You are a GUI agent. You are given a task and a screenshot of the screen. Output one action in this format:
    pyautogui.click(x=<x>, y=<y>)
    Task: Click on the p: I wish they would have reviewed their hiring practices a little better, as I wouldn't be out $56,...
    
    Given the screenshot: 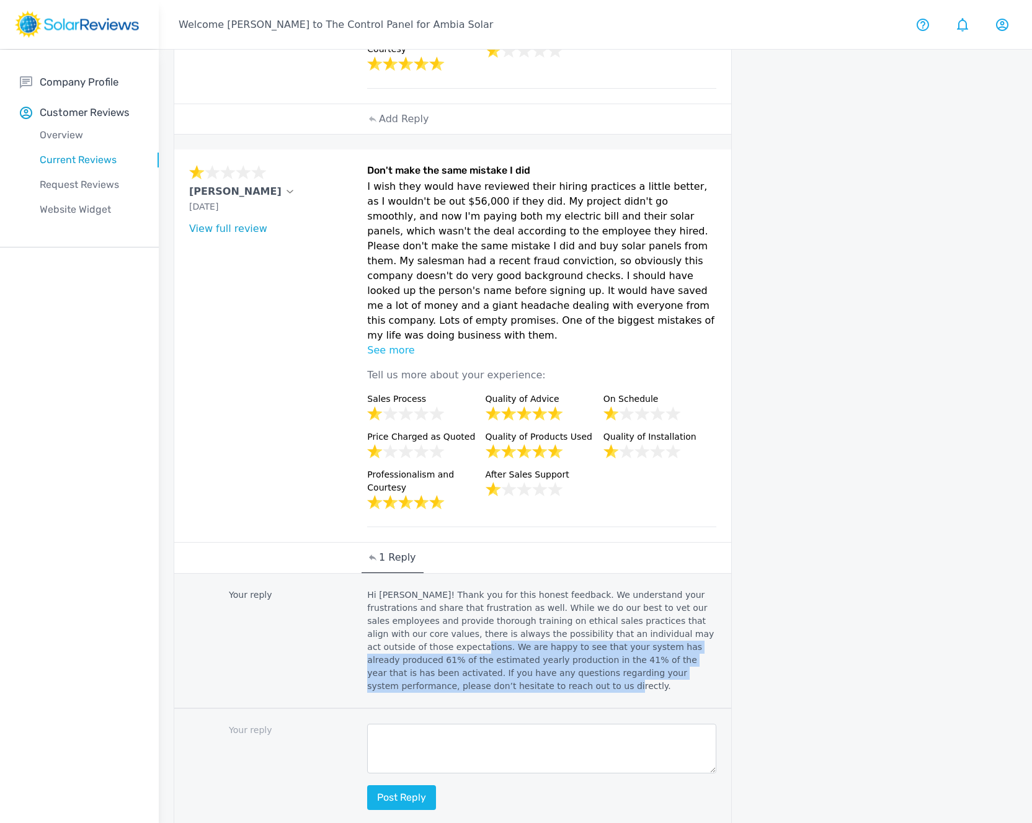 What is the action you would take?
    pyautogui.click(x=541, y=261)
    